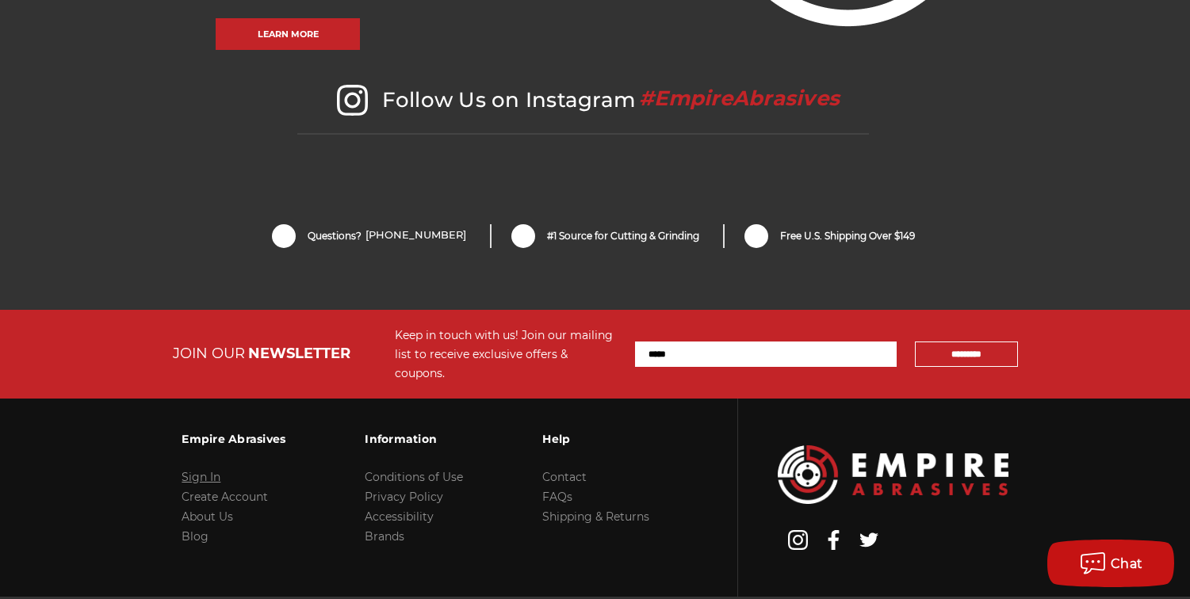  What do you see at coordinates (384, 537) in the screenshot?
I see `a: Brands` at bounding box center [384, 537].